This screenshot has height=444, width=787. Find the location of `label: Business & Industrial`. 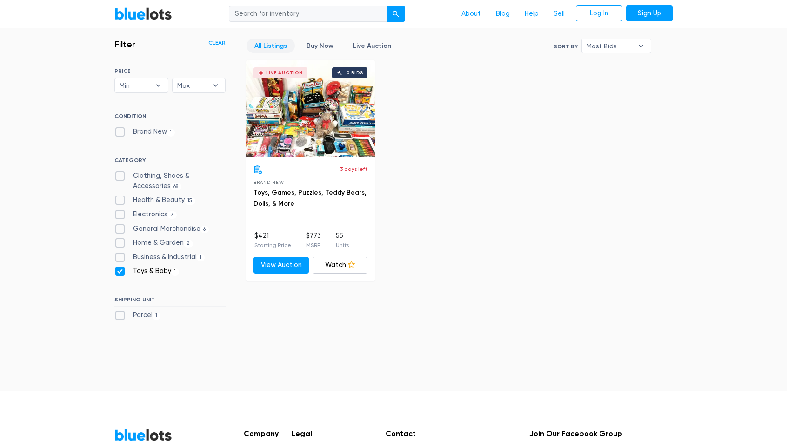

label: Business & Industrial is located at coordinates (159, 258).